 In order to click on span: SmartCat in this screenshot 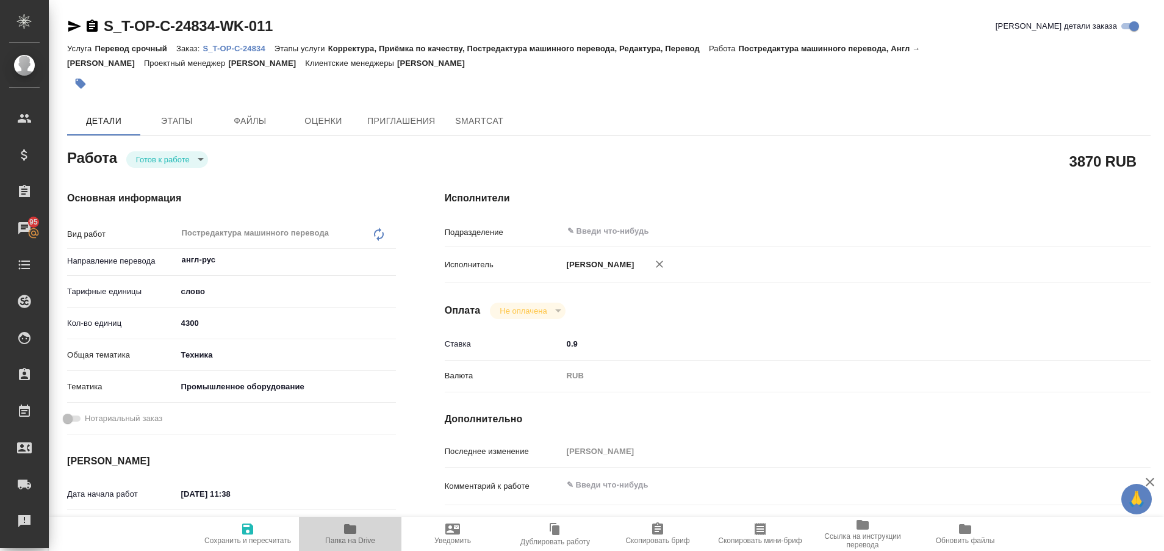, I will do `click(480, 121)`.